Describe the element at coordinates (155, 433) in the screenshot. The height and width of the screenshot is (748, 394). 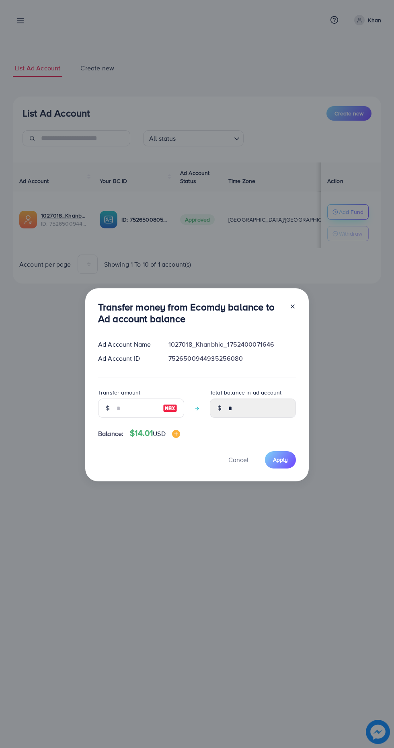
I see `h4: $14.01` at that location.